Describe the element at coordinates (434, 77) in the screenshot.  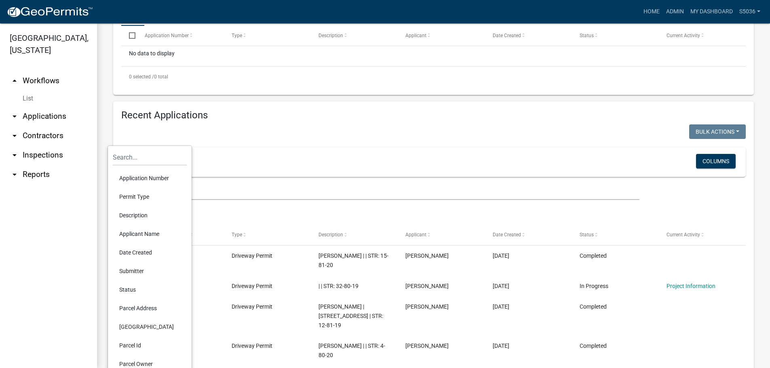
I see `div: 0 total` at that location.